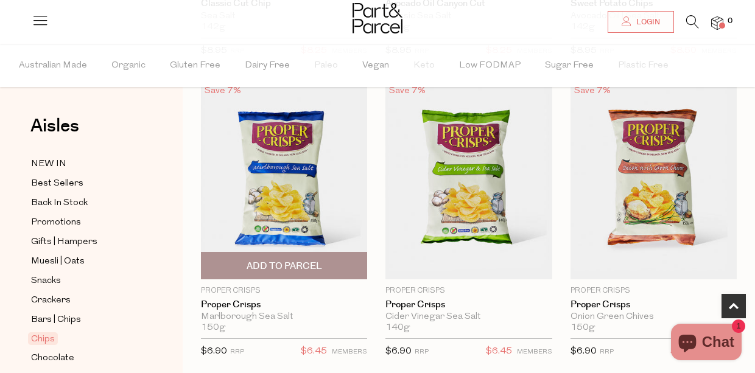 The image size is (755, 373). I want to click on span: Bars | Chips, so click(56, 320).